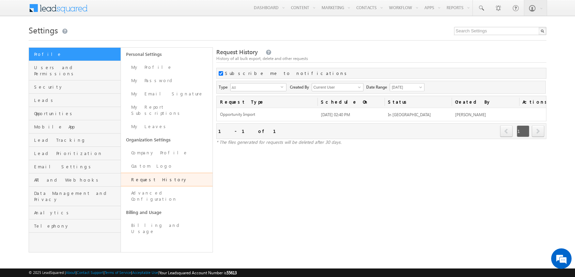 The width and height of the screenshot is (575, 277). Describe the element at coordinates (75, 196) in the screenshot. I see `a: Data Management and Privacy` at that location.